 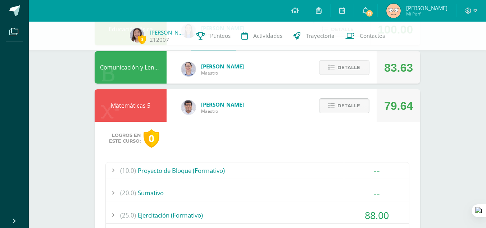 What do you see at coordinates (131, 67) in the screenshot?
I see `div: Comunicación y Lenguaje L3 (Inglés) 5` at bounding box center [131, 67].